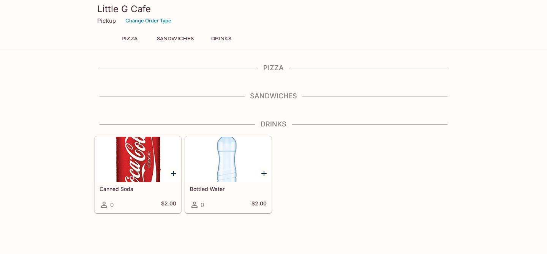 The image size is (547, 254). Describe the element at coordinates (221, 39) in the screenshot. I see `button: Drinks` at that location.